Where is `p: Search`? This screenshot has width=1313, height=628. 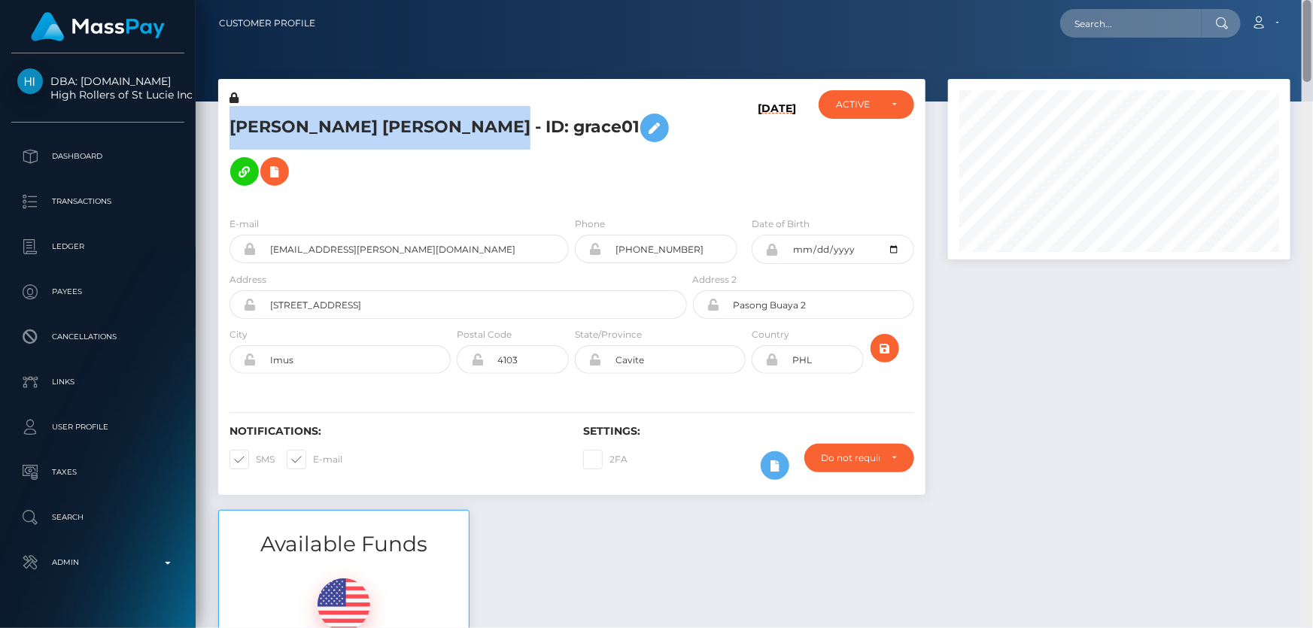
p: Search is located at coordinates (98, 518).